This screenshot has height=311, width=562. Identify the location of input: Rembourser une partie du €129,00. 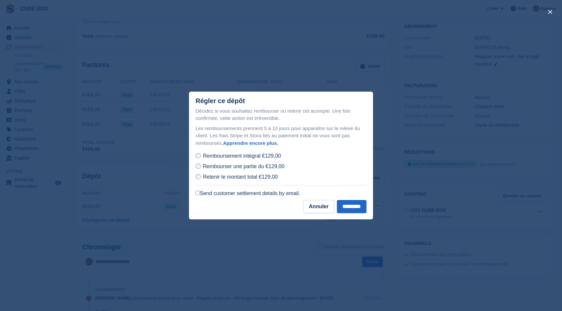
(198, 166).